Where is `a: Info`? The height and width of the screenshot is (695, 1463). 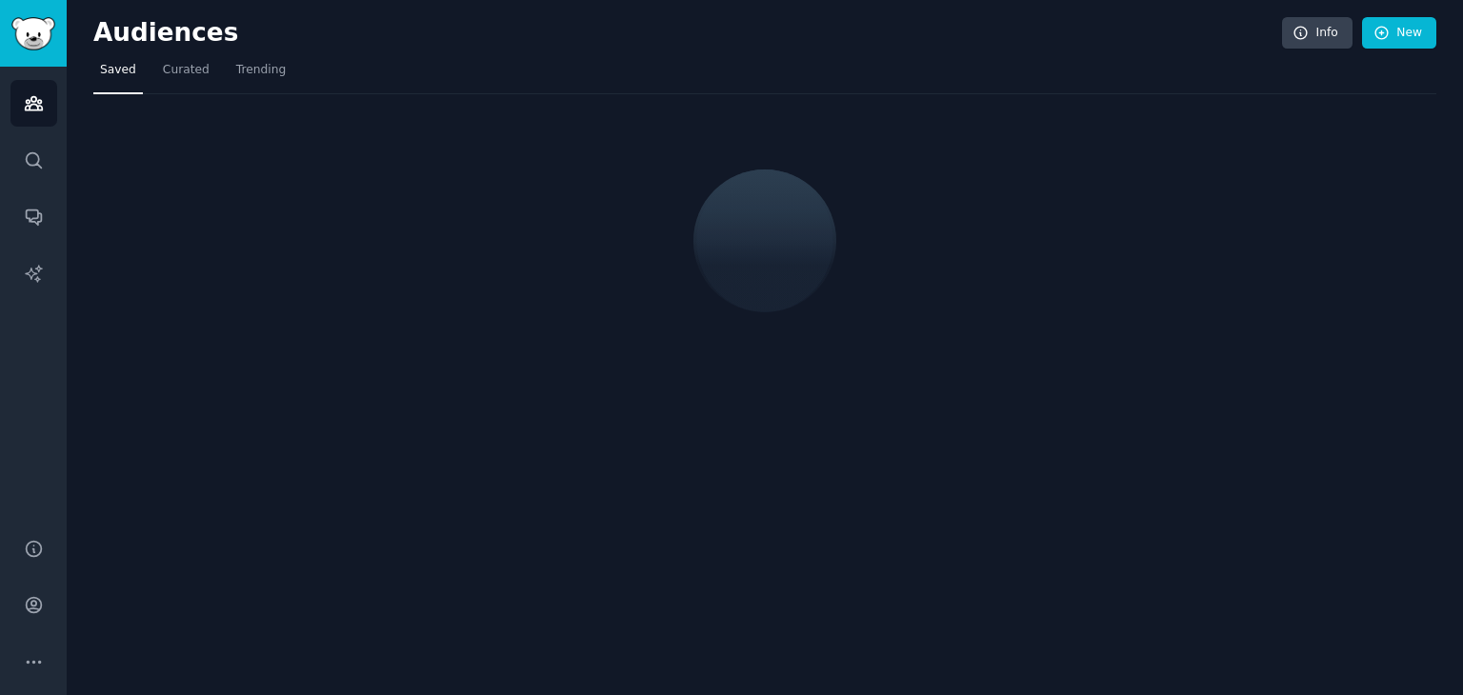 a: Info is located at coordinates (1317, 33).